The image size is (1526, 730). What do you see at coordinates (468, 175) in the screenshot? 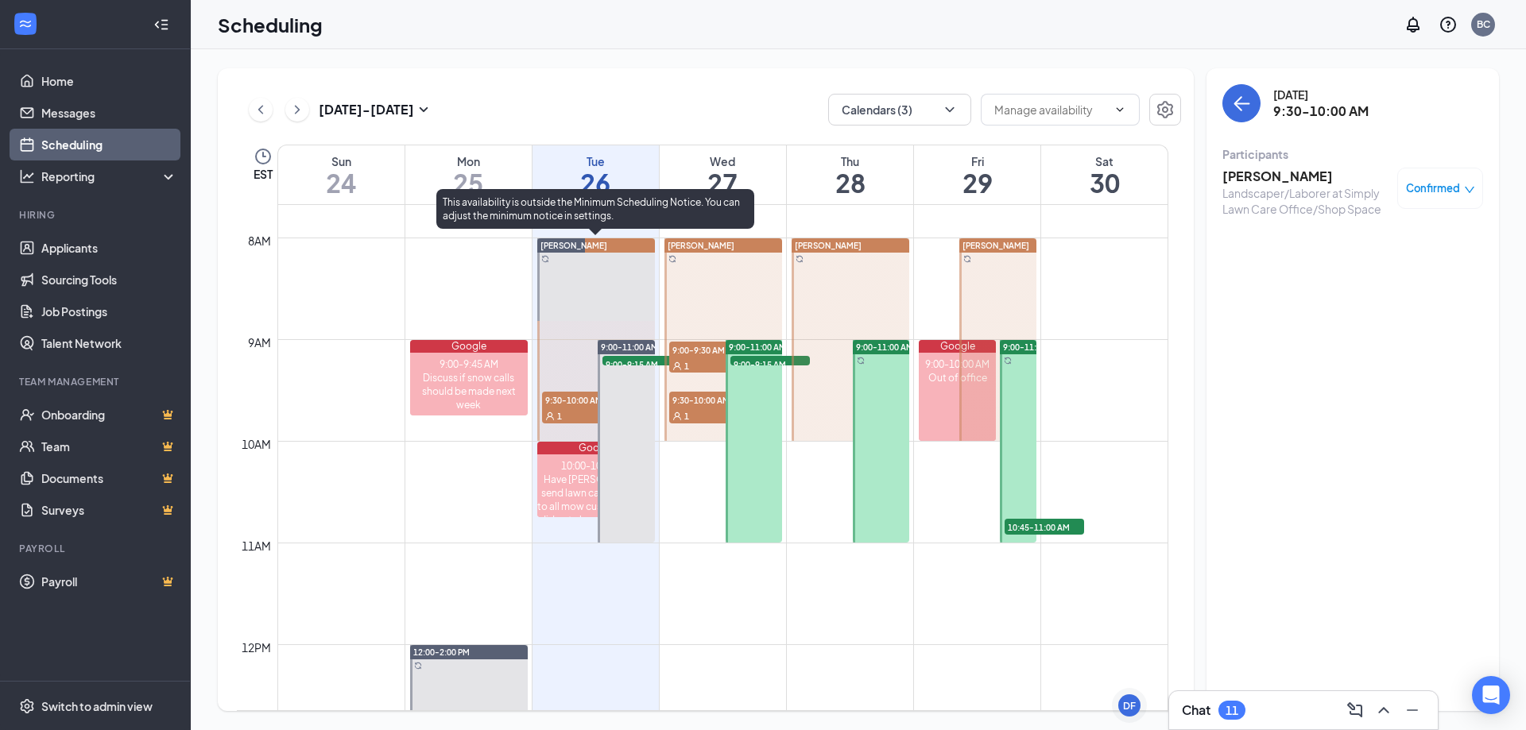
I see `a: August 25, 2025` at bounding box center [468, 175].